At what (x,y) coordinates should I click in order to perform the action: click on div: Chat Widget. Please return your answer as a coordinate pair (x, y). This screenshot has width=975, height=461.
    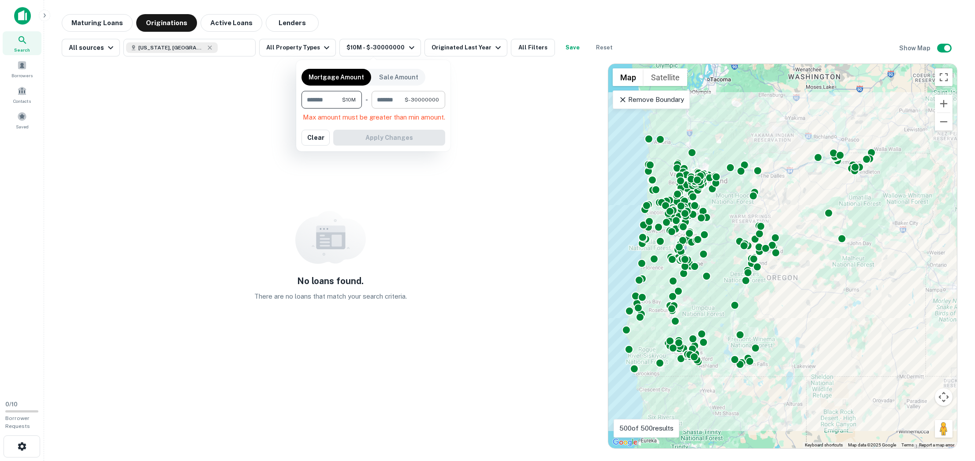
    Looking at the image, I should click on (953, 411).